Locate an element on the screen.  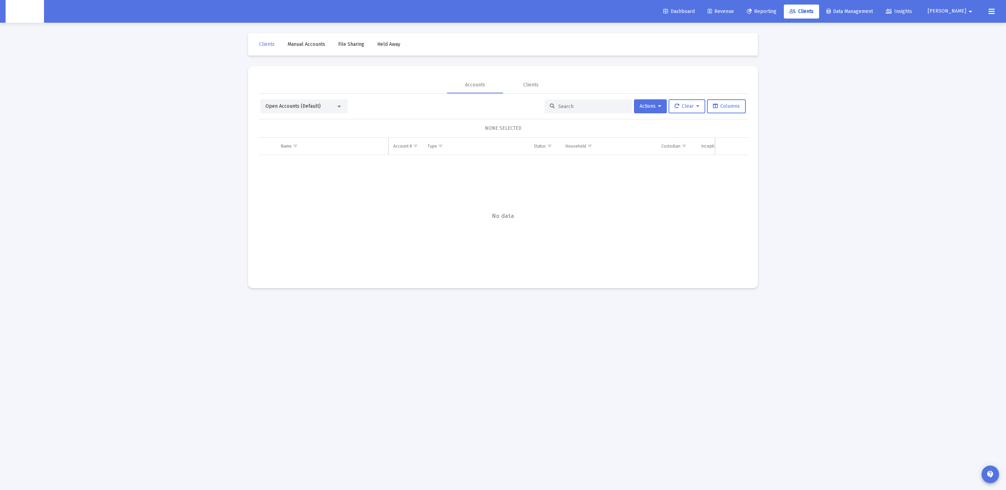
td: Column Custodian is located at coordinates (676, 146).